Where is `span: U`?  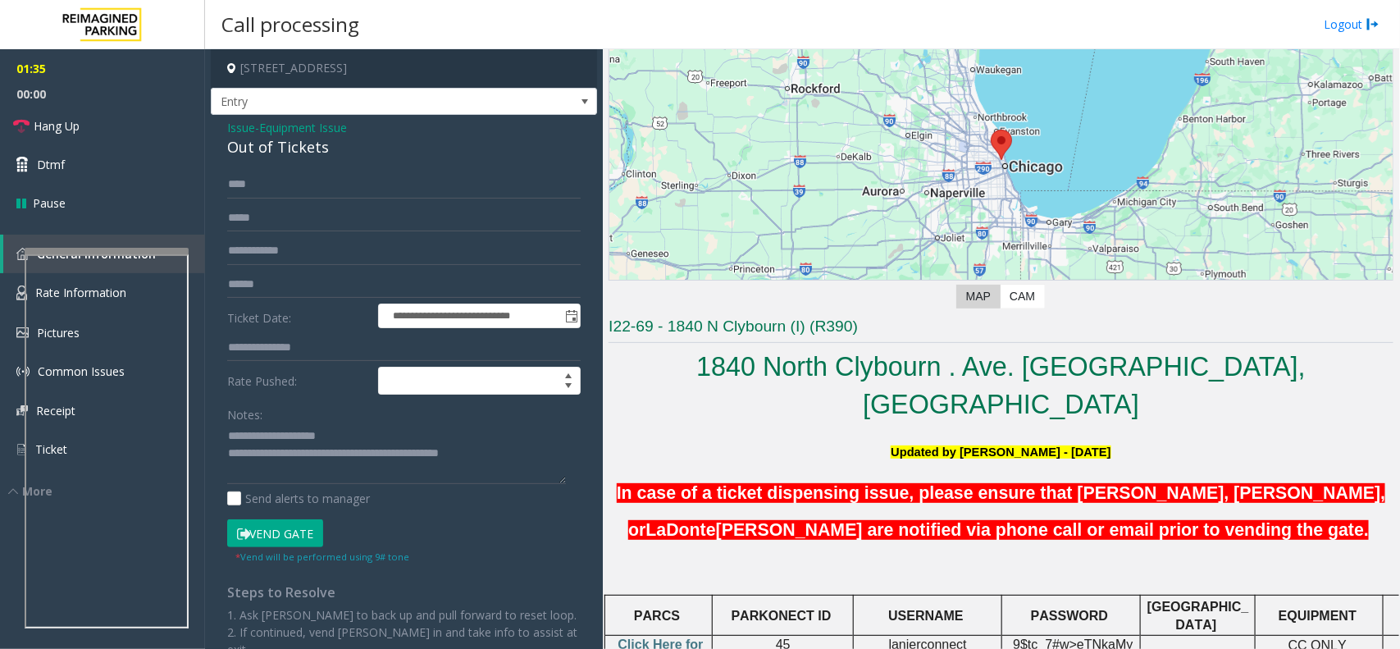
span: U is located at coordinates (895, 452).